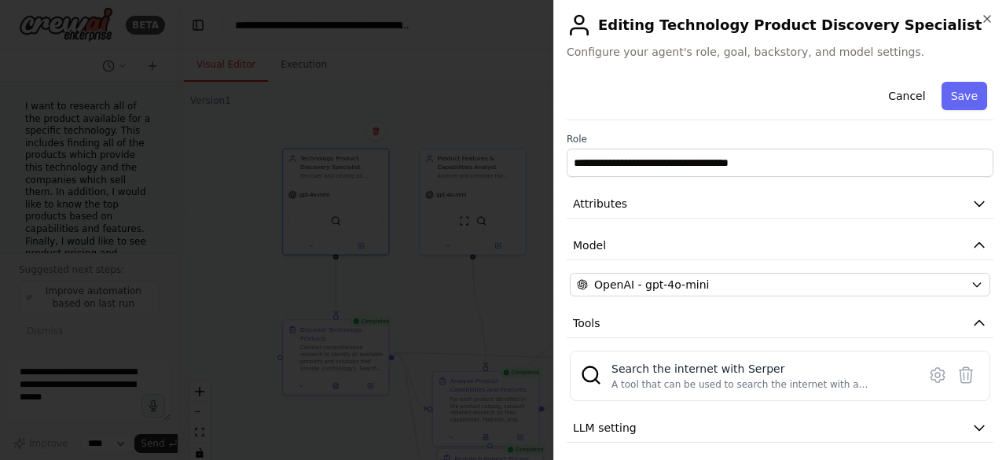 The width and height of the screenshot is (1006, 460). What do you see at coordinates (964, 96) in the screenshot?
I see `button: Save` at bounding box center [964, 96].